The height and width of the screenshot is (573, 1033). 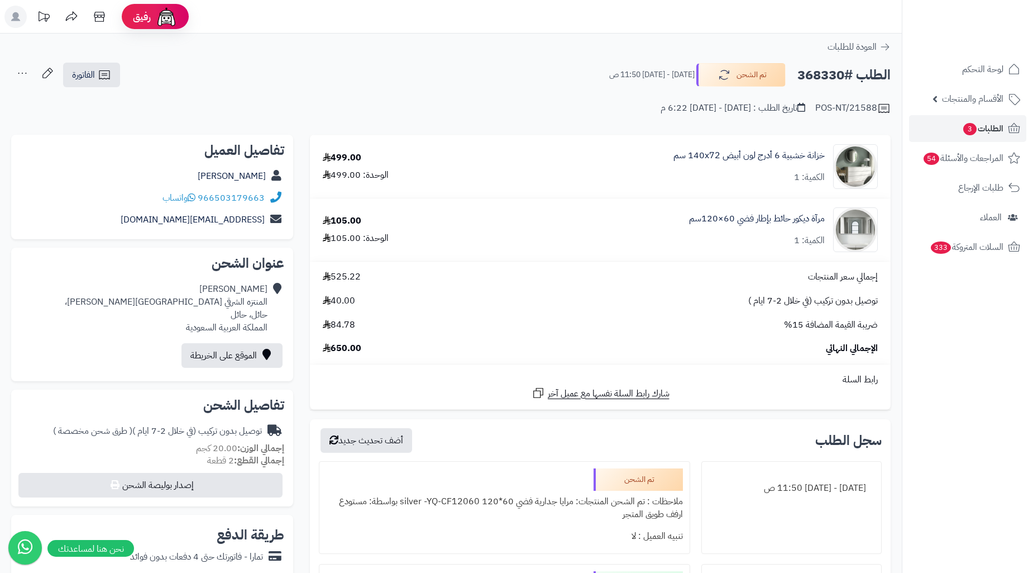 What do you see at coordinates (339, 325) in the screenshot?
I see `span: 84.78` at bounding box center [339, 325].